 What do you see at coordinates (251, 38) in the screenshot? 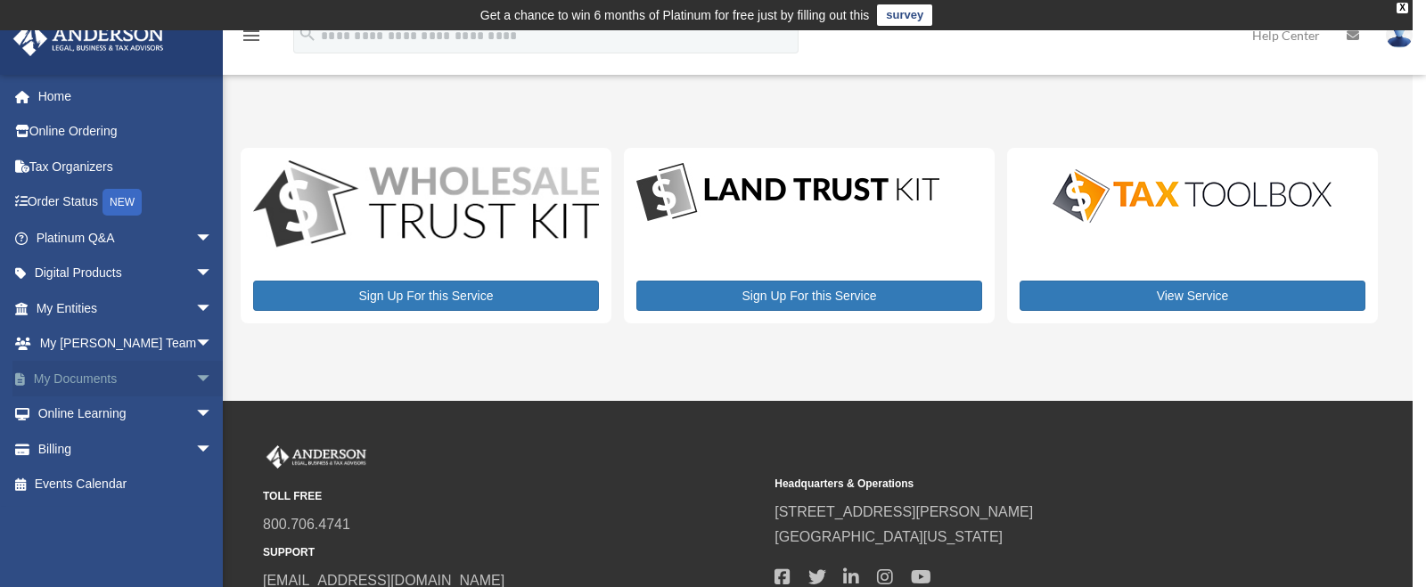
I see `a: menu` at bounding box center [251, 38].